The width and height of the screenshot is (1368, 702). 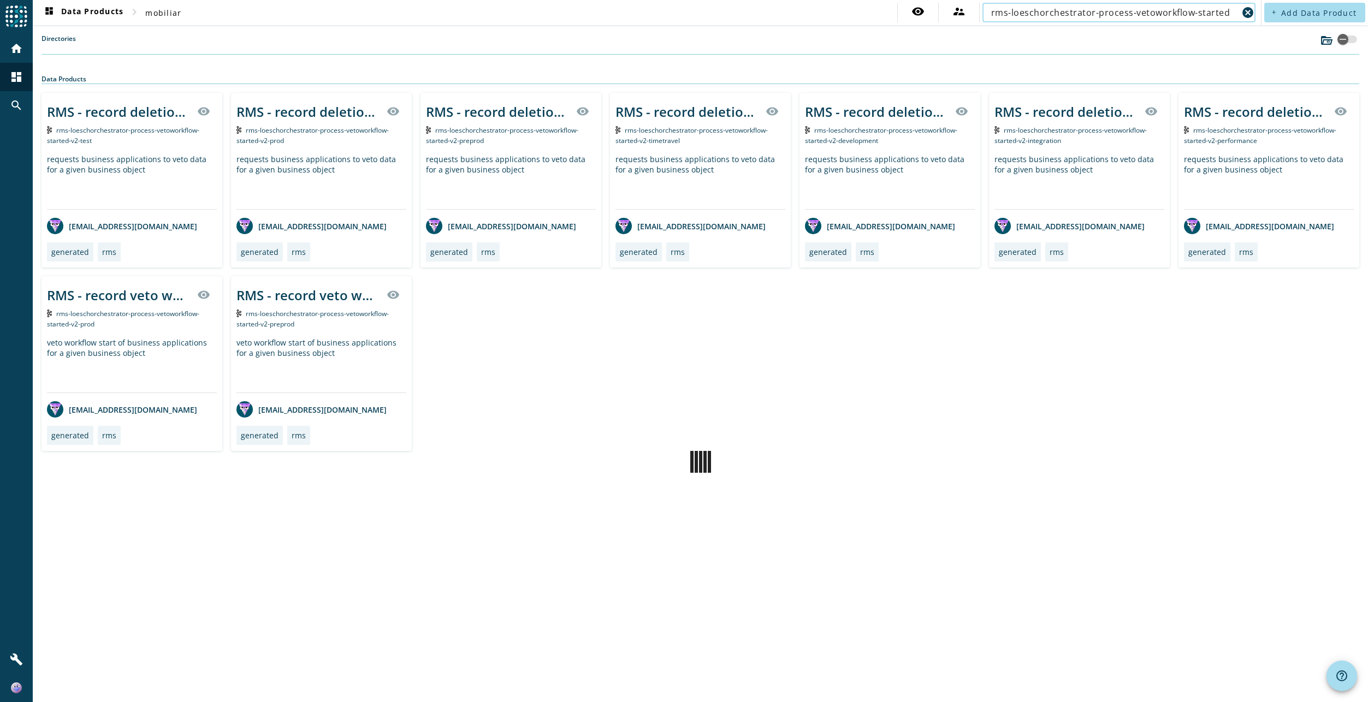 What do you see at coordinates (1273, 12) in the screenshot?
I see `mat-icon: add` at bounding box center [1273, 12].